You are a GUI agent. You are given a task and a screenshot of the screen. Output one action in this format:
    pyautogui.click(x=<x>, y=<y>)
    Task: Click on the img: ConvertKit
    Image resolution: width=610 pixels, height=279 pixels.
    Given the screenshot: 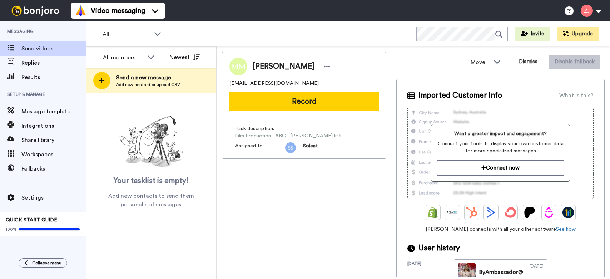 What is the action you would take?
    pyautogui.click(x=511, y=212)
    